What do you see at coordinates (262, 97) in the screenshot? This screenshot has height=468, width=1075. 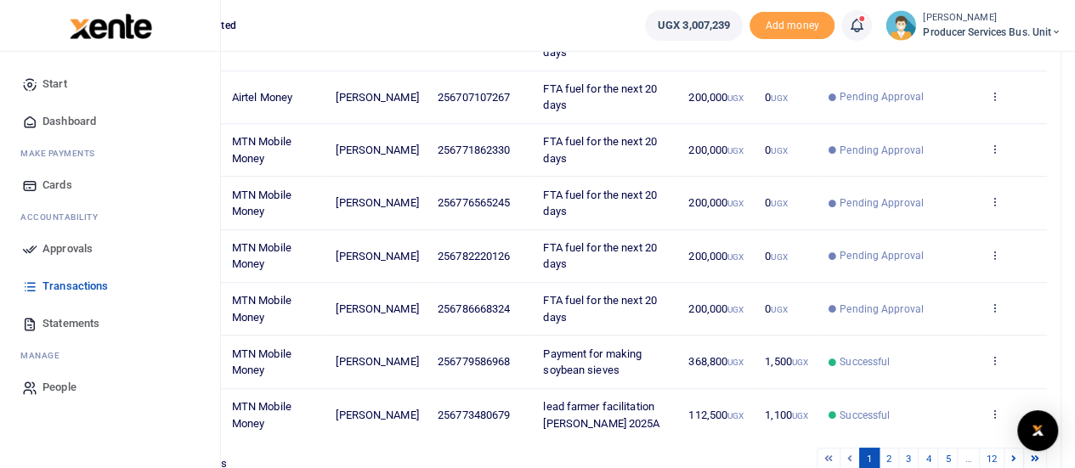 I see `span: Airtel Money` at bounding box center [262, 97].